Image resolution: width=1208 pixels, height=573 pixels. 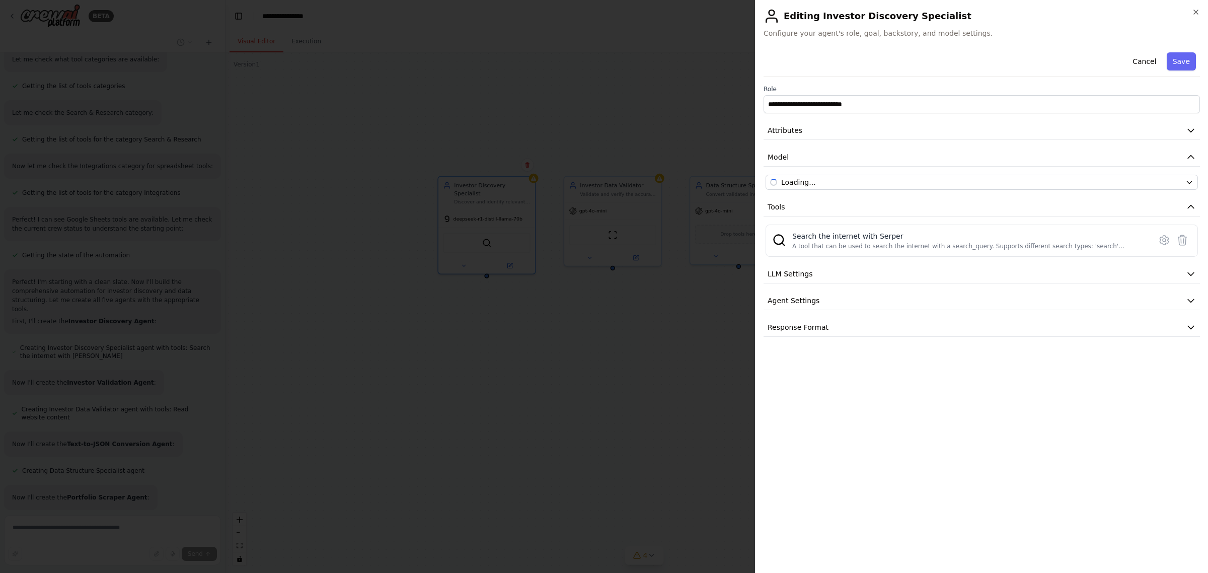 What do you see at coordinates (982, 16) in the screenshot?
I see `h2: Editing Investor Discovery Specialist` at bounding box center [982, 16].